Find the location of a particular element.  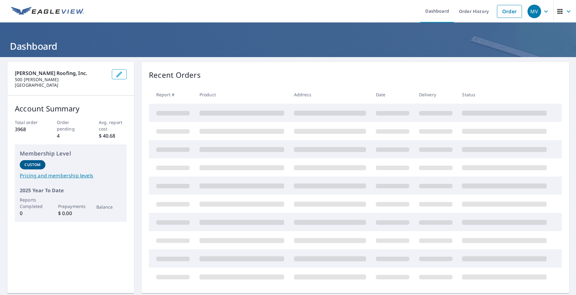

th: Report # is located at coordinates (172, 94).